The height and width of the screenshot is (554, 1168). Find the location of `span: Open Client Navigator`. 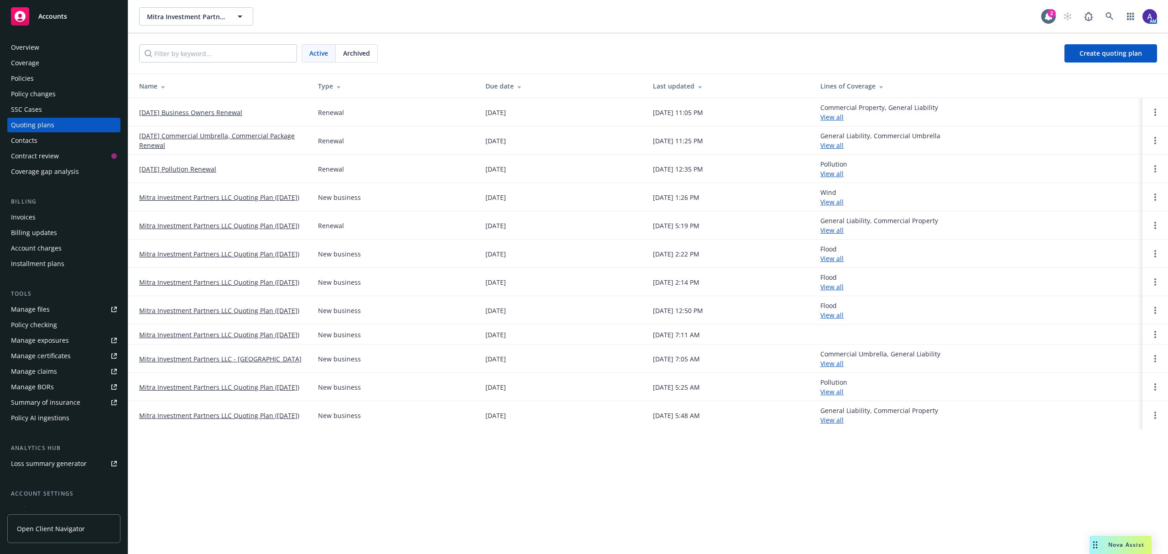

span: Open Client Navigator is located at coordinates (51, 528).